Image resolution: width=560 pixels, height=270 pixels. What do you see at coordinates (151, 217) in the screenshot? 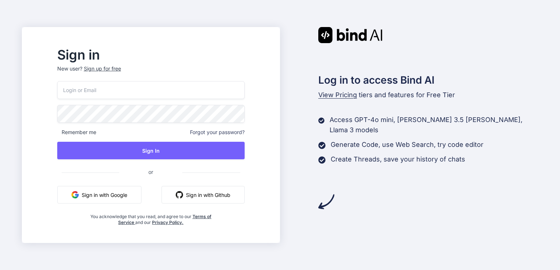
I see `div: You acknowledge that you read, and agree to our and our` at bounding box center [151, 217].